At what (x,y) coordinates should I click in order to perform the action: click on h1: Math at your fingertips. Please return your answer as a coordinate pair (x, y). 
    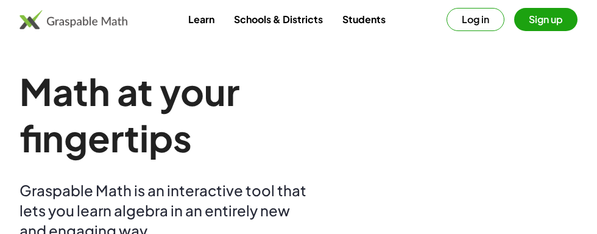
    Looking at the image, I should click on (213, 115).